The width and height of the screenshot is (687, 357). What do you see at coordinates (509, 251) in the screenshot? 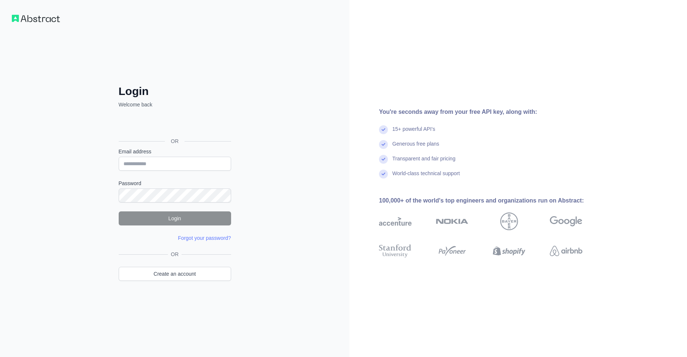
I see `img: shopify` at bounding box center [509, 251].